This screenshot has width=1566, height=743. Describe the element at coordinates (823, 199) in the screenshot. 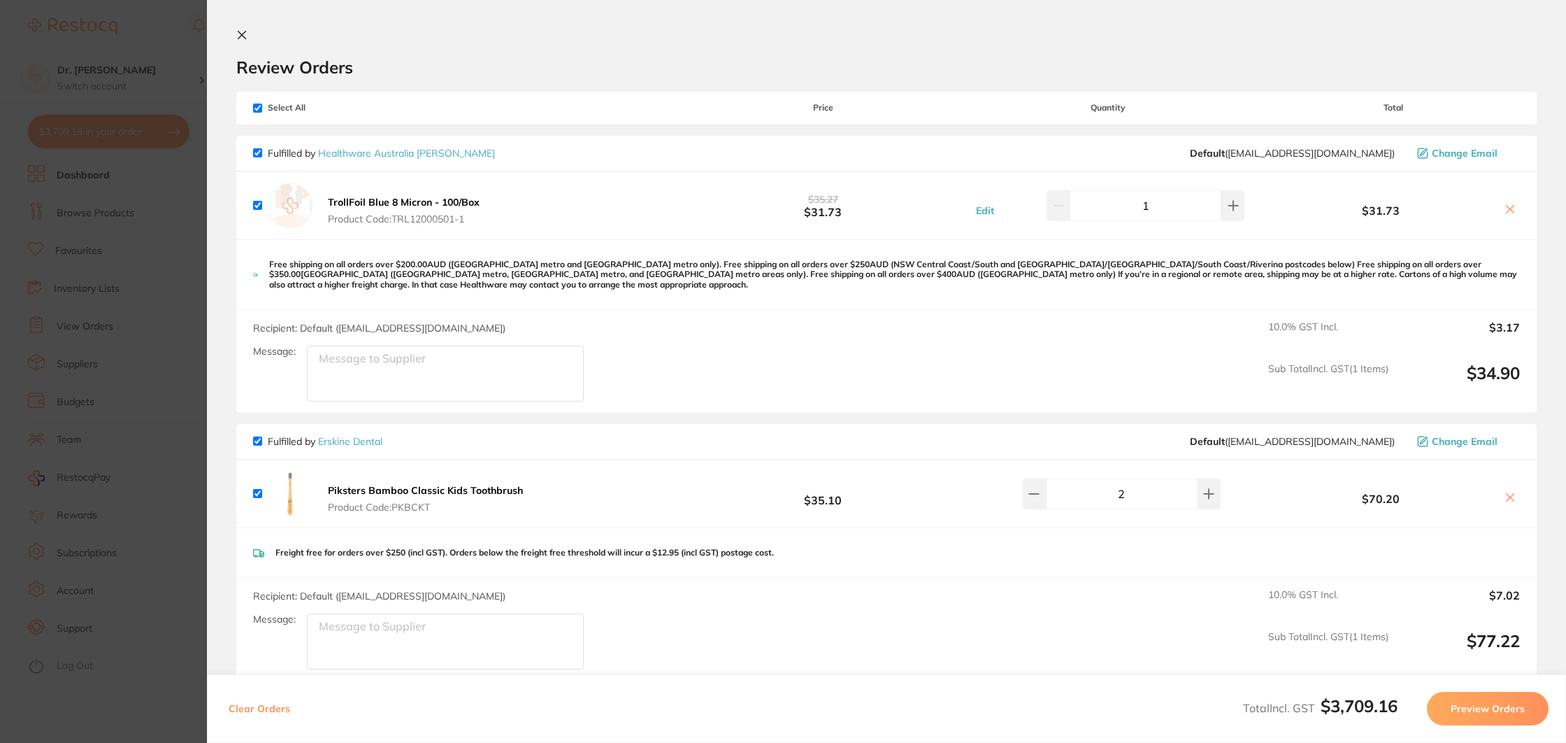

I see `span: $35.27` at that location.